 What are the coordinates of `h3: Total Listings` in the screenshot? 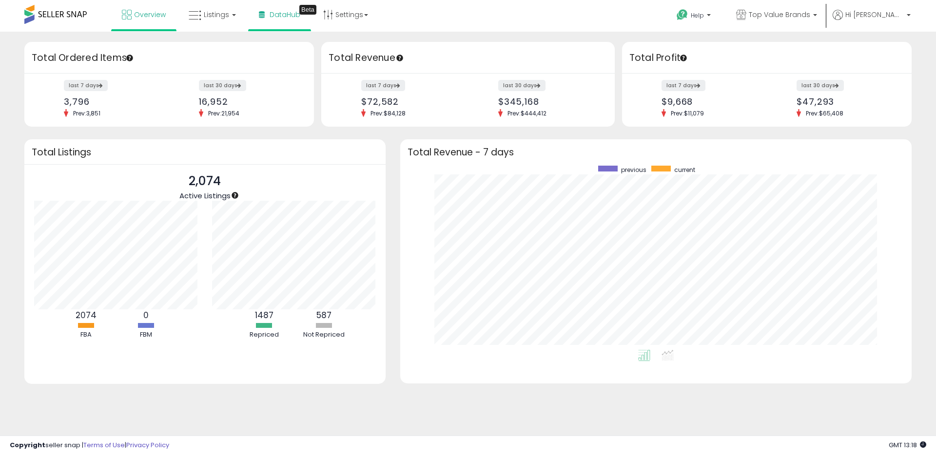 It's located at (205, 152).